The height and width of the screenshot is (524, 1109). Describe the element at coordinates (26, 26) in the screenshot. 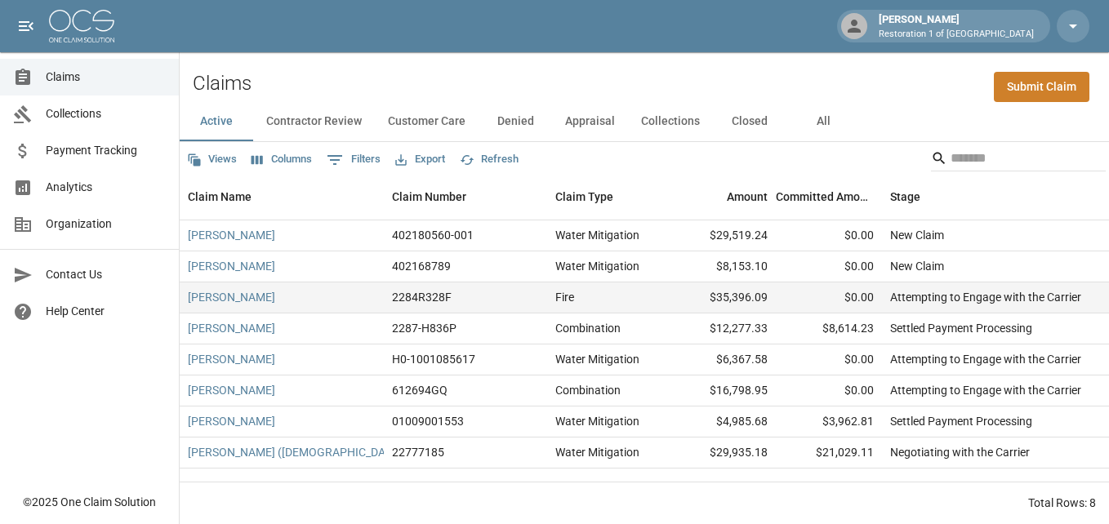

I see `button: open drawer` at that location.